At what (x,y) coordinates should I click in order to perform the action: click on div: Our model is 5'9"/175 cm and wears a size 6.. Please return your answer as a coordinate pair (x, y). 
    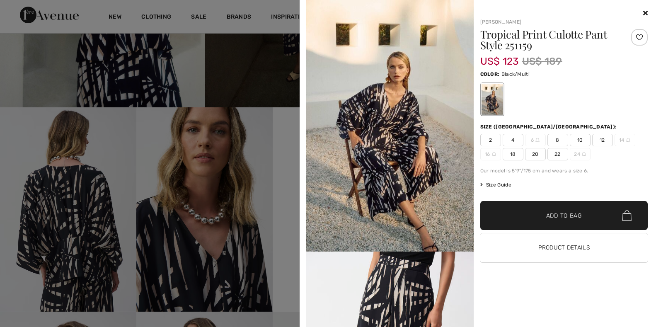
    Looking at the image, I should click on (564, 171).